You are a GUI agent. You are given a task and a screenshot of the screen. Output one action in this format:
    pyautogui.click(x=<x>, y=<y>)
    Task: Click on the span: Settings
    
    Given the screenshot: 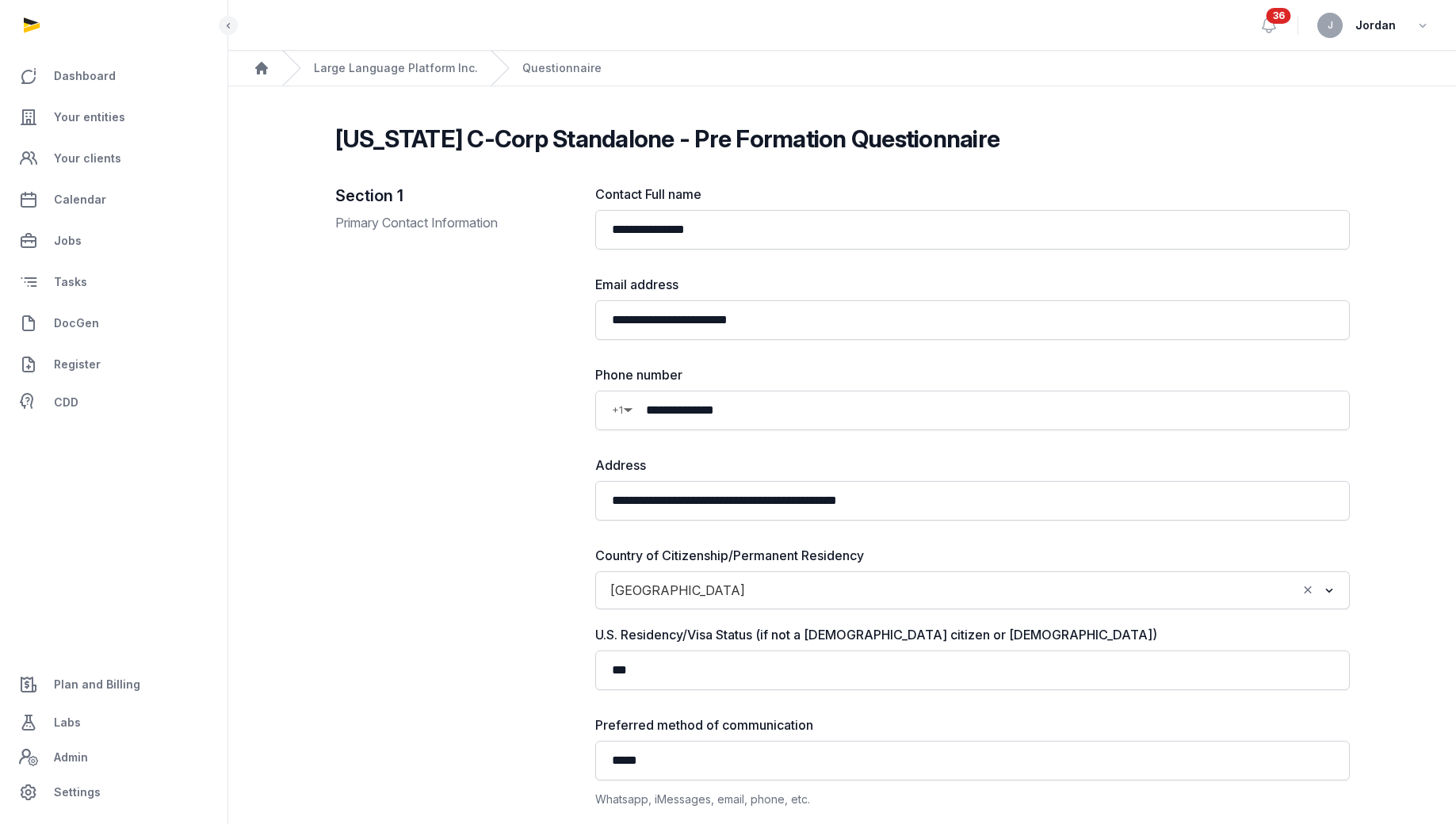 What is the action you would take?
    pyautogui.click(x=77, y=793)
    